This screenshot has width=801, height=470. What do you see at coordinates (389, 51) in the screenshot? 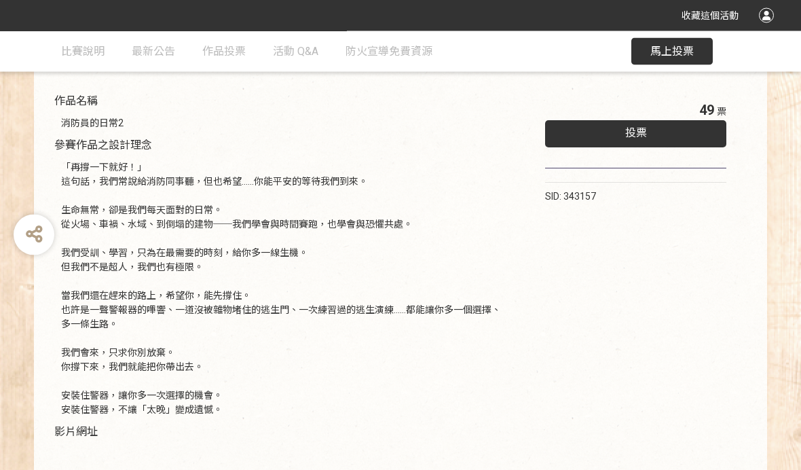
I see `span: 防火宣導免費資源` at bounding box center [389, 51].